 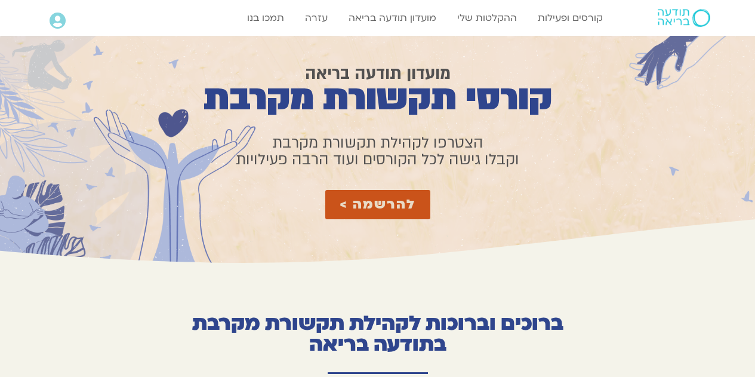 What do you see at coordinates (266, 18) in the screenshot?
I see `a: תמכו בנו` at bounding box center [266, 18].